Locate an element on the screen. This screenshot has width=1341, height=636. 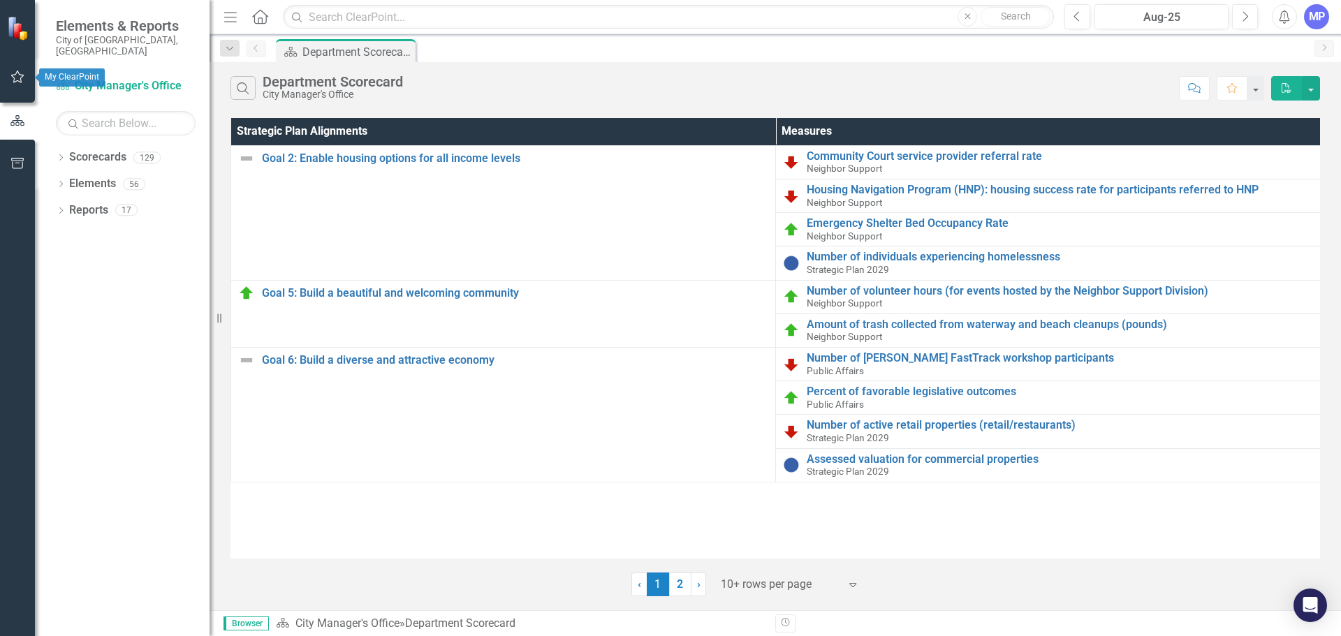
span: Elements & Reports is located at coordinates (126, 26).